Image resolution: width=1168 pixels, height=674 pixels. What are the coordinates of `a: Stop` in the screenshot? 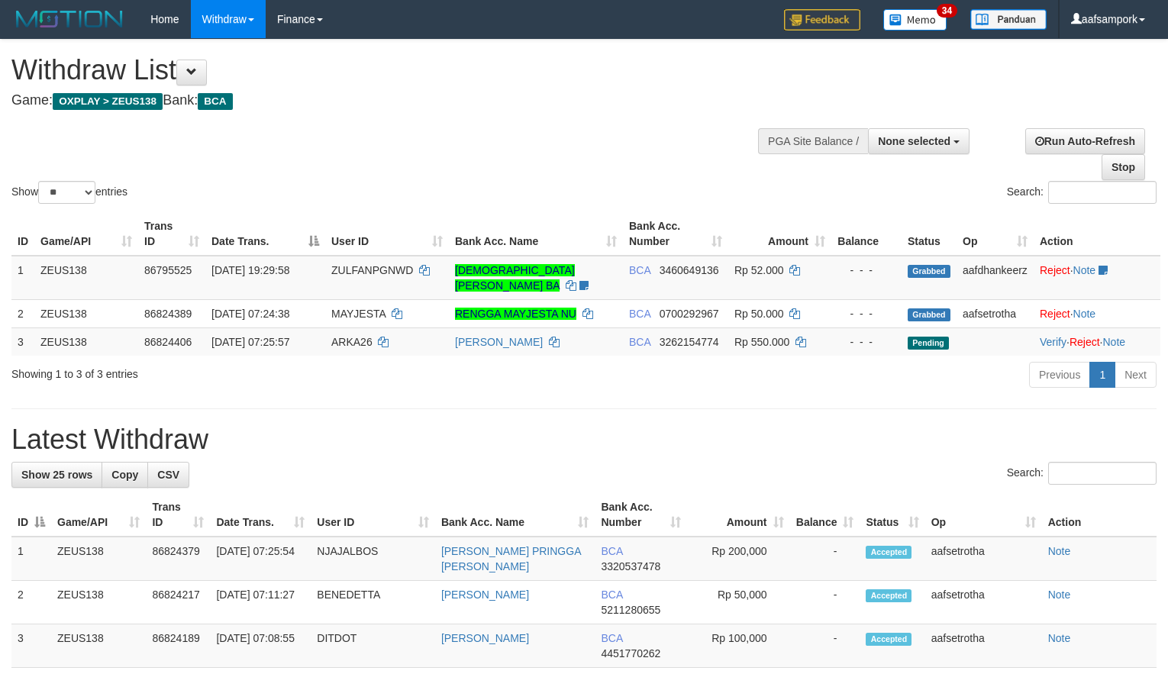 It's located at (1123, 167).